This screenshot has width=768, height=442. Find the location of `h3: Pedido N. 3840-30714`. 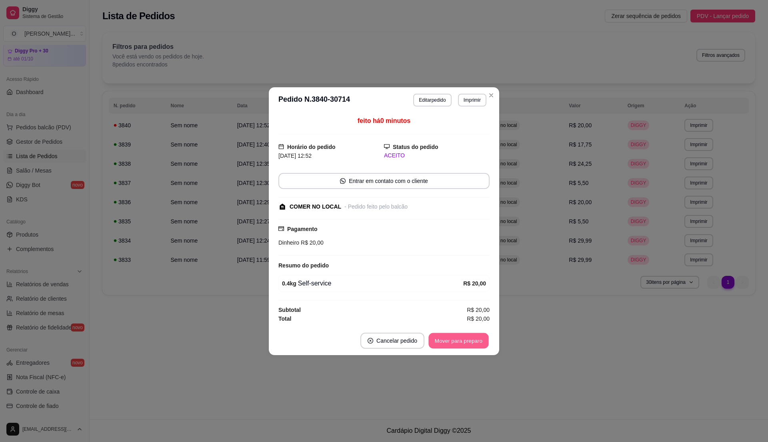

h3: Pedido N. 3840-30714 is located at coordinates (314, 100).